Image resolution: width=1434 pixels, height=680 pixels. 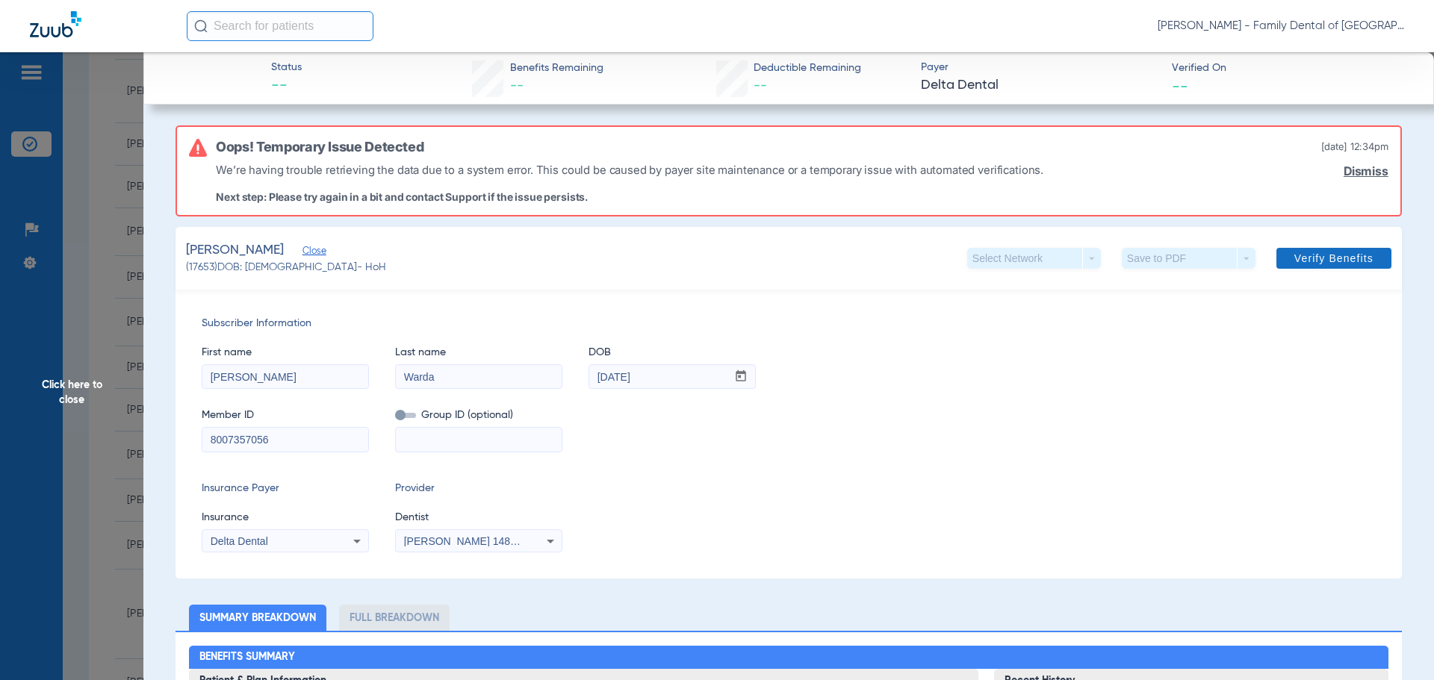 What do you see at coordinates (1290, 68) in the screenshot?
I see `span: Verified On` at bounding box center [1290, 68].